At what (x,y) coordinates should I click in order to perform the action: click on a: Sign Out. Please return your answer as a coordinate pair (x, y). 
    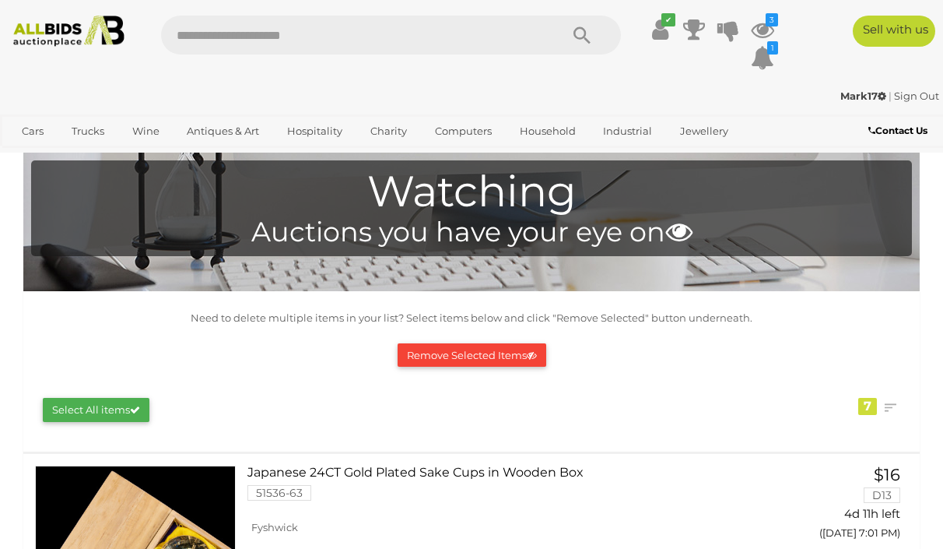
    Looking at the image, I should click on (917, 96).